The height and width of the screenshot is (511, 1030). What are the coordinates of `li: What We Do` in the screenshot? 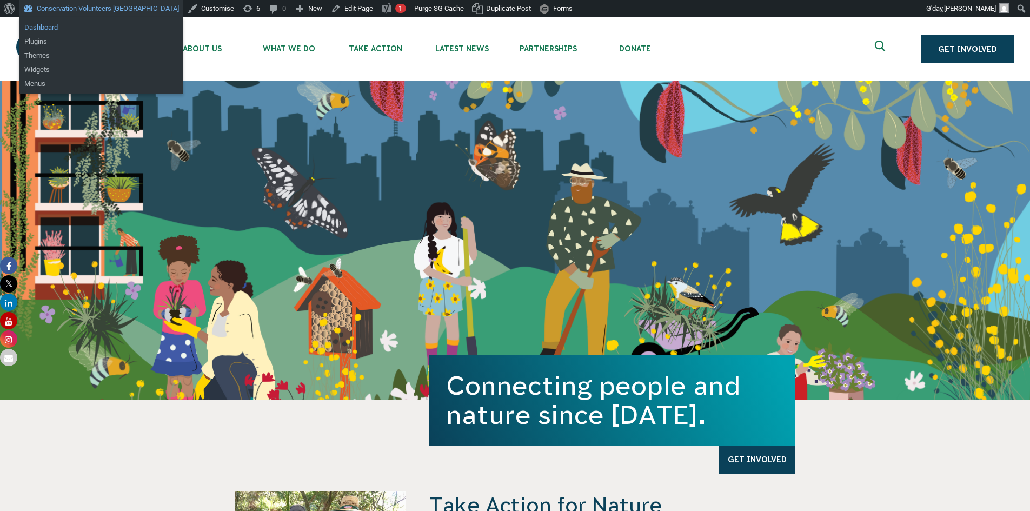 It's located at (289, 49).